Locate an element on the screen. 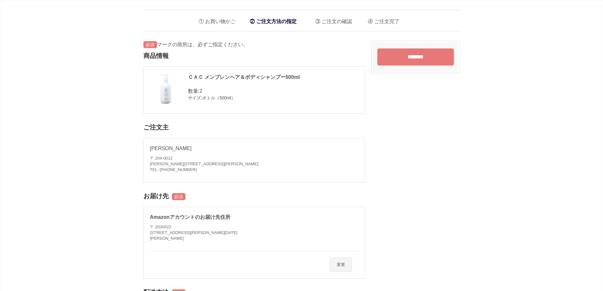  li: ご注文方法の指定 is located at coordinates (273, 21).